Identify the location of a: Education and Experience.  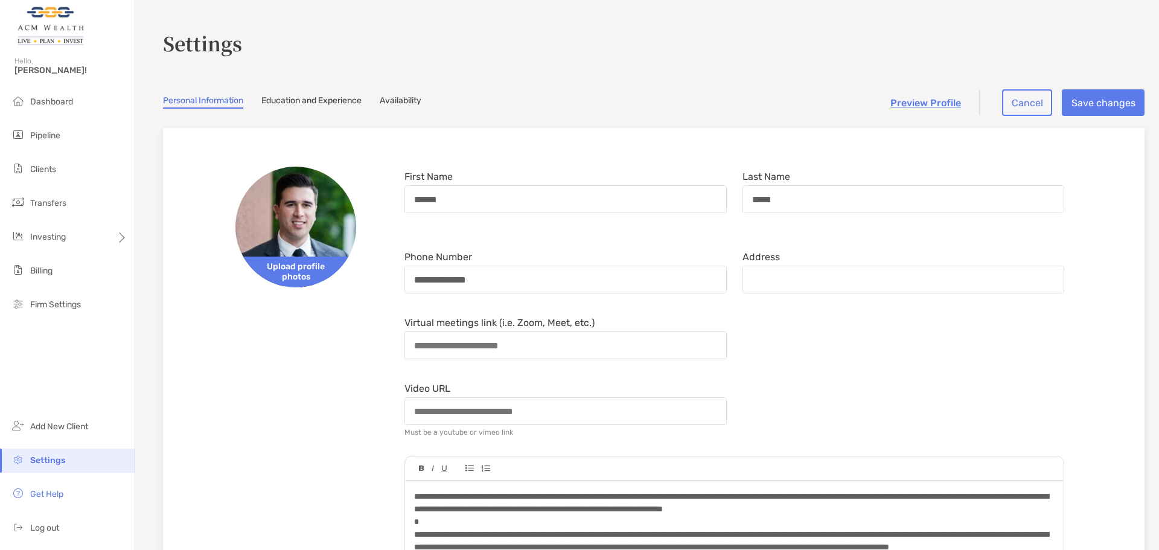
(312, 102).